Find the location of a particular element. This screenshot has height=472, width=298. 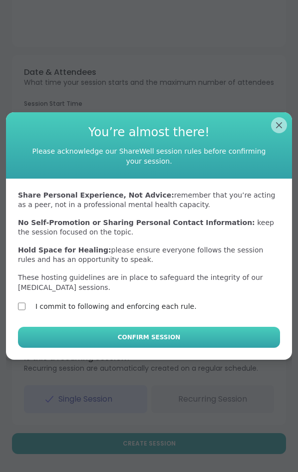

div: Please acknowledge our ShareWell session rules before confirming your session. is located at coordinates (149, 156).